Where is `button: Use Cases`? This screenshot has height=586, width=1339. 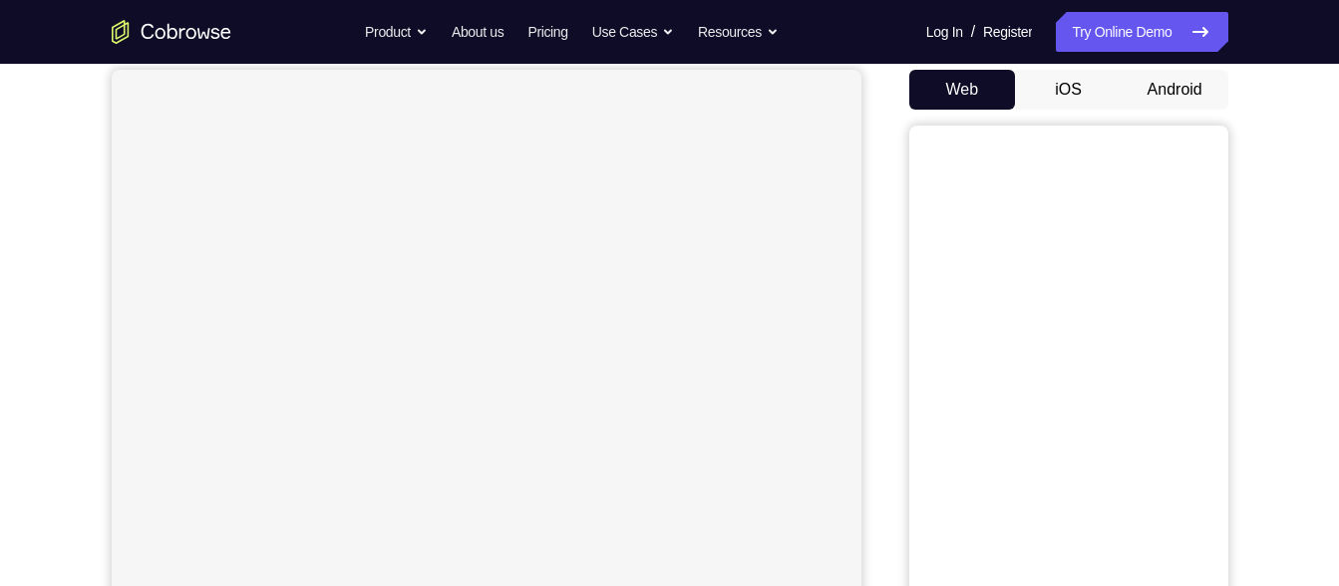 button: Use Cases is located at coordinates (633, 32).